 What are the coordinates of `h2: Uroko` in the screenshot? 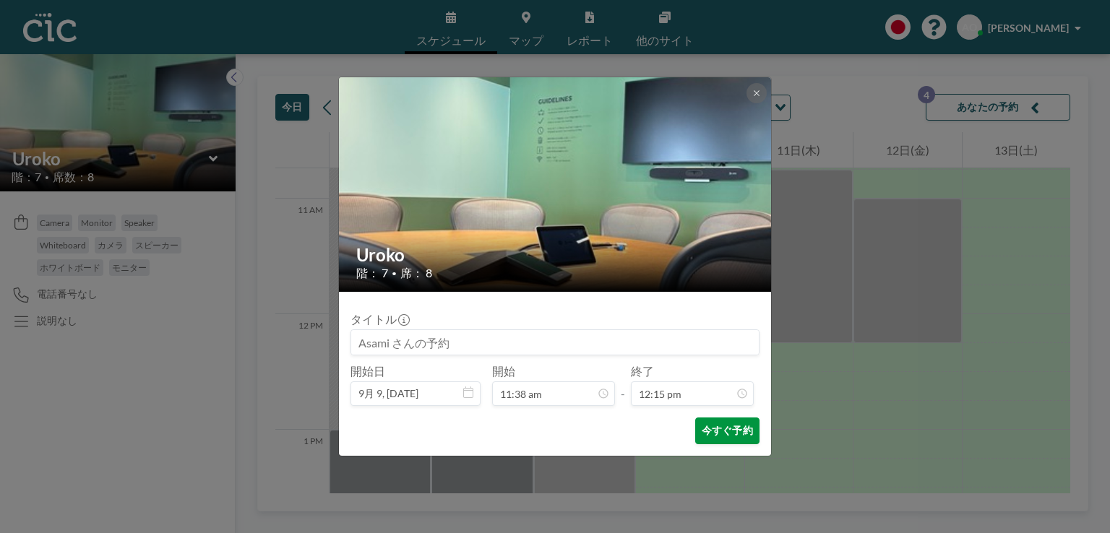 It's located at (556, 255).